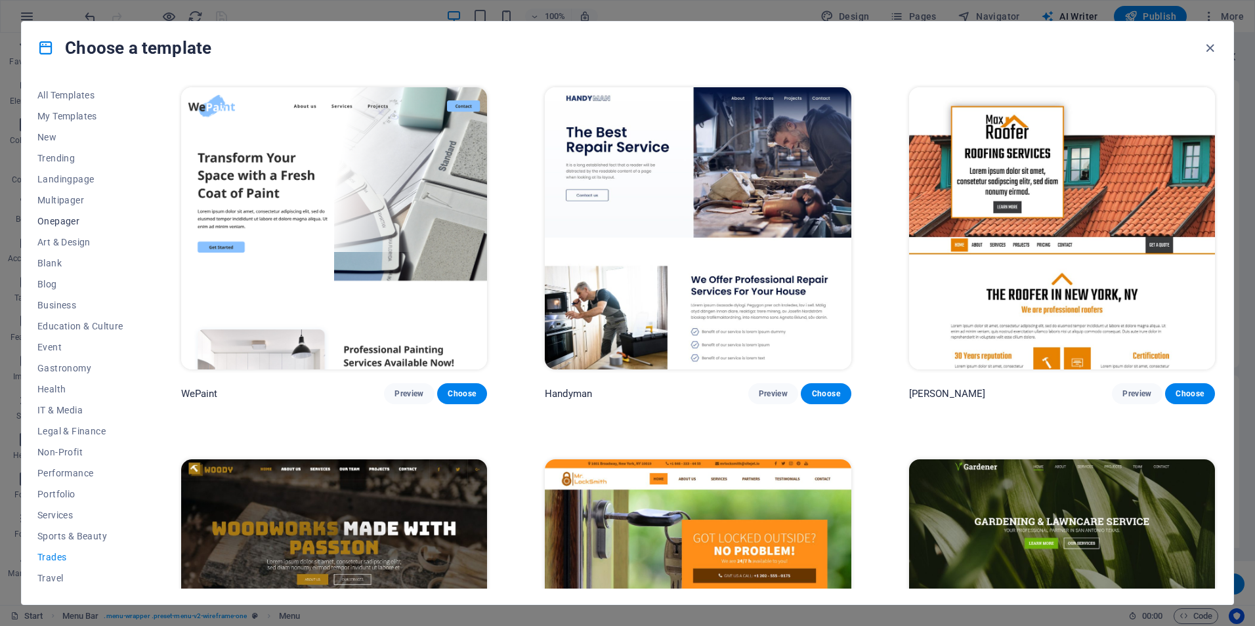 The image size is (1255, 626). I want to click on button: Business, so click(80, 305).